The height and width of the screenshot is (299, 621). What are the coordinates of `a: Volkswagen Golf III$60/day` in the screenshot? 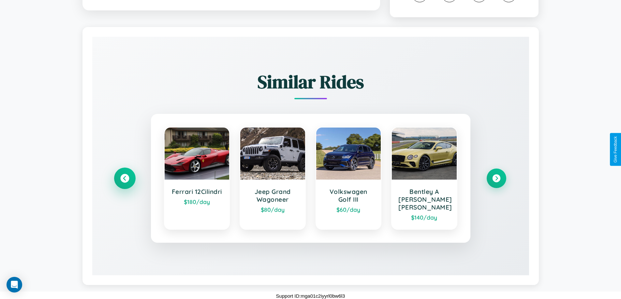 It's located at (348, 179).